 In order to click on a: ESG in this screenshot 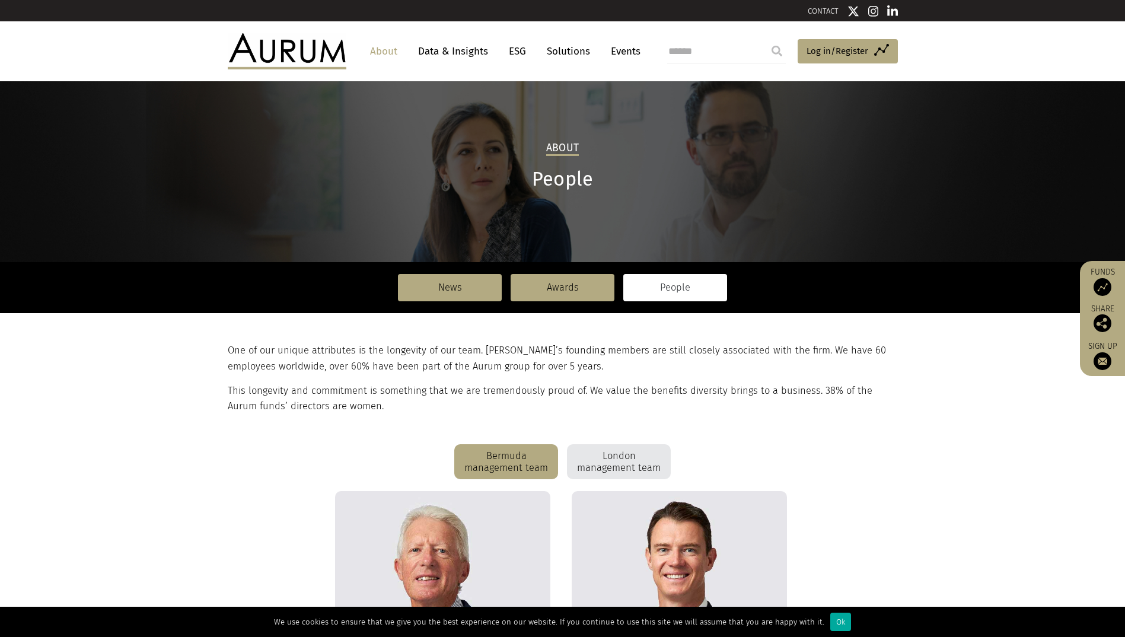, I will do `click(517, 51)`.